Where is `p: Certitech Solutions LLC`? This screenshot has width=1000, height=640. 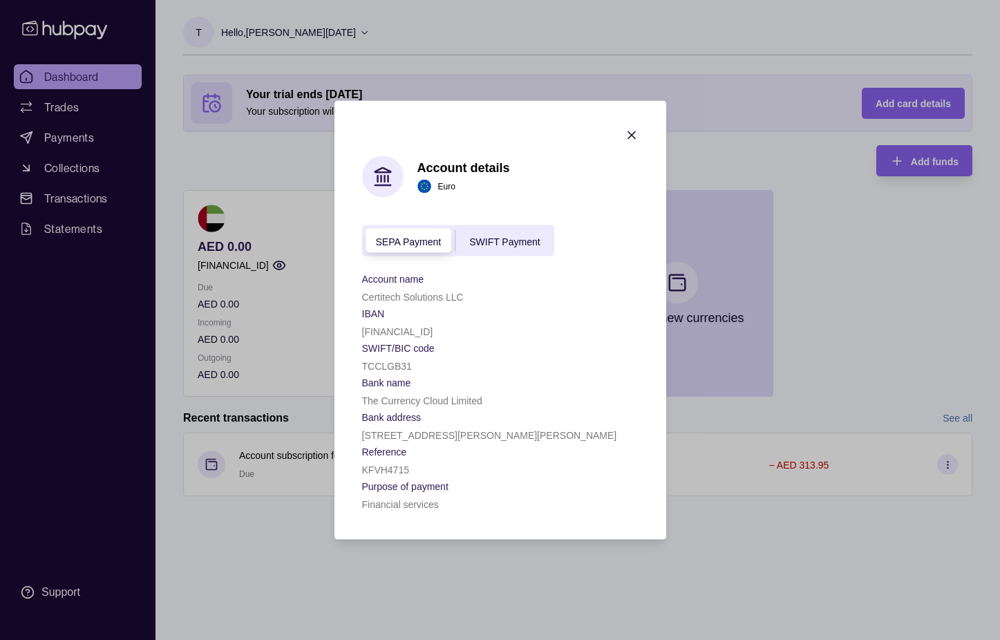 p: Certitech Solutions LLC is located at coordinates (412, 297).